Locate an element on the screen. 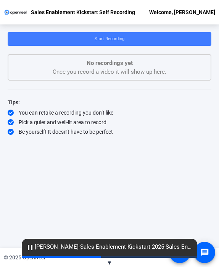 This screenshot has width=219, height=267. button: Start Recording is located at coordinates (110, 39).